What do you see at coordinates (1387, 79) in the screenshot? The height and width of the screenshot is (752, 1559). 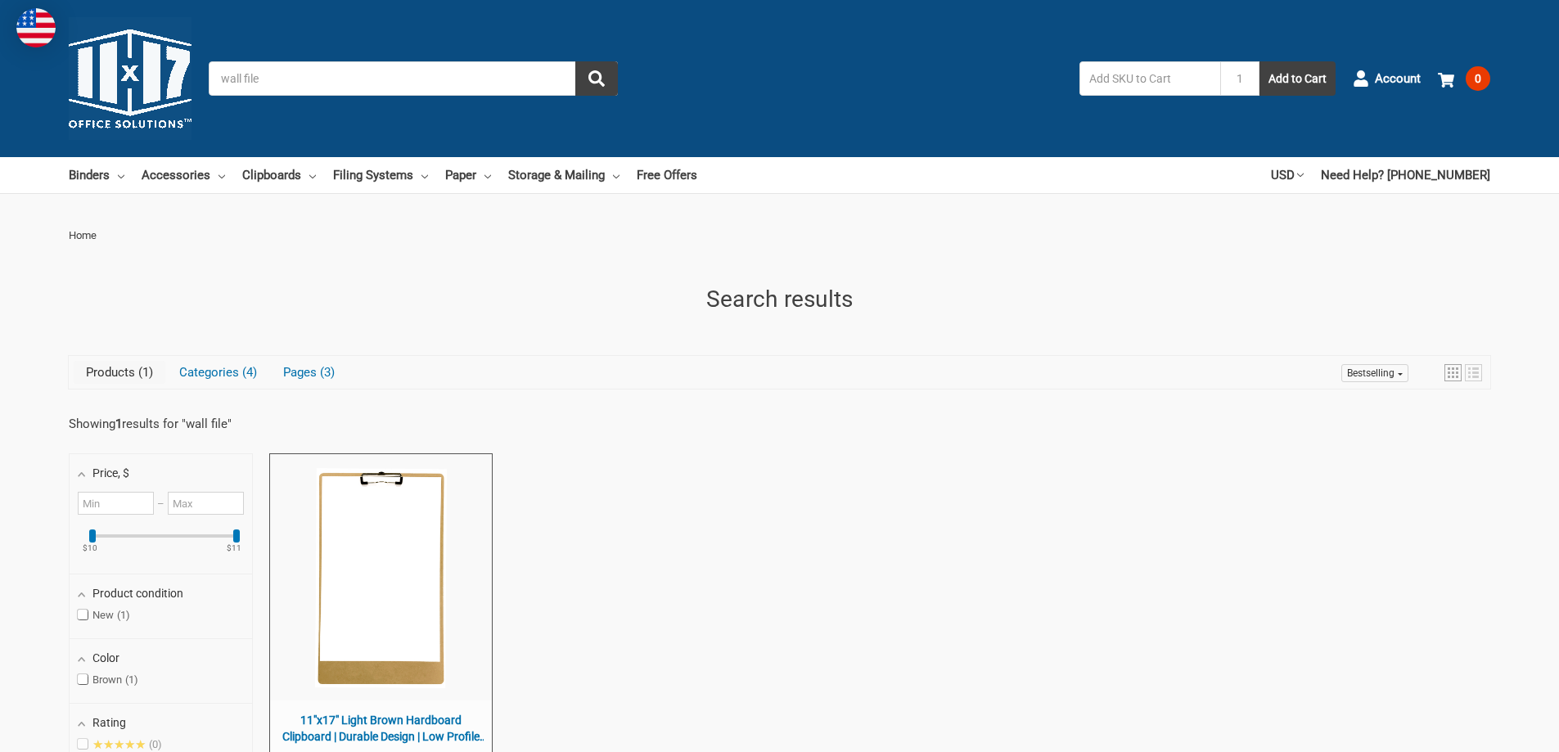 I see `a: Account` at bounding box center [1387, 79].